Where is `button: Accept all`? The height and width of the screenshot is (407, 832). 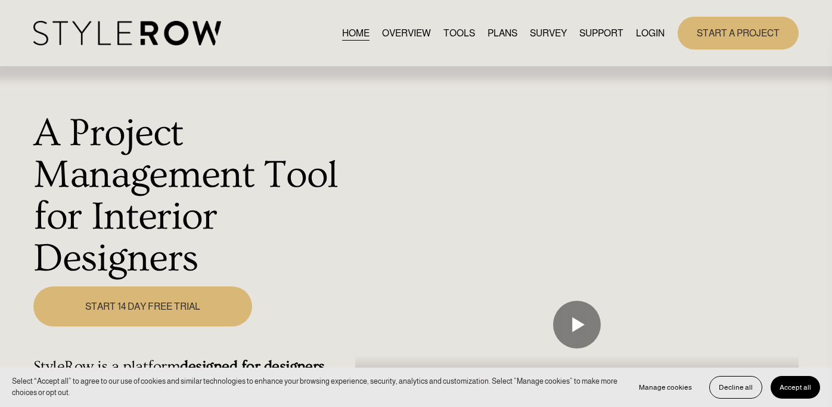 button: Accept all is located at coordinates (795, 387).